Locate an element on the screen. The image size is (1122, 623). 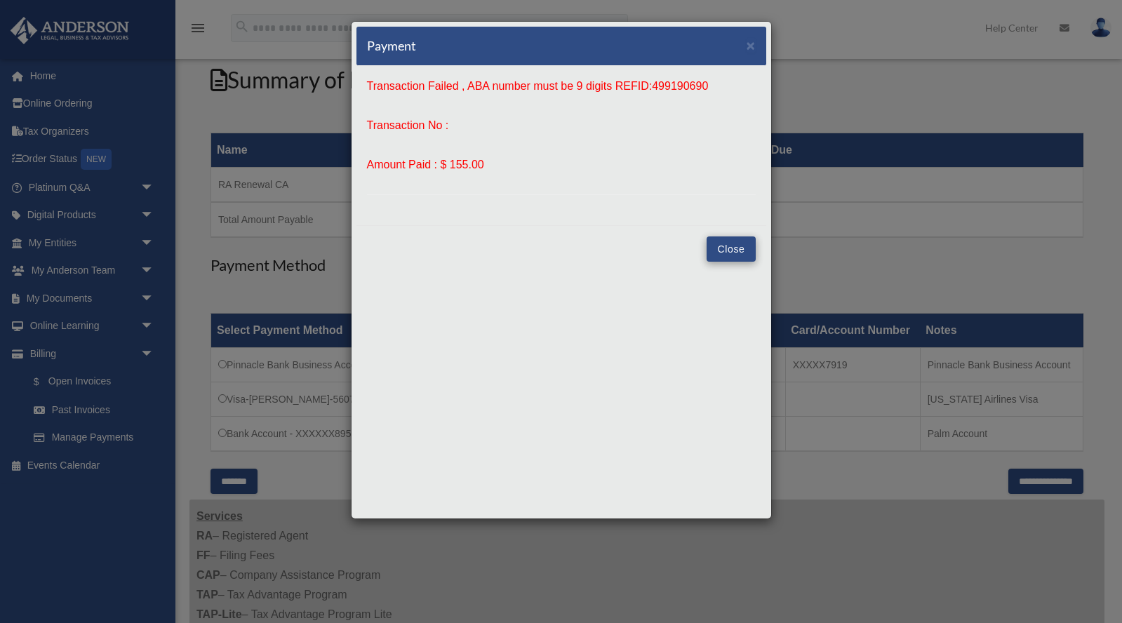
h5: Payment is located at coordinates (392, 46).